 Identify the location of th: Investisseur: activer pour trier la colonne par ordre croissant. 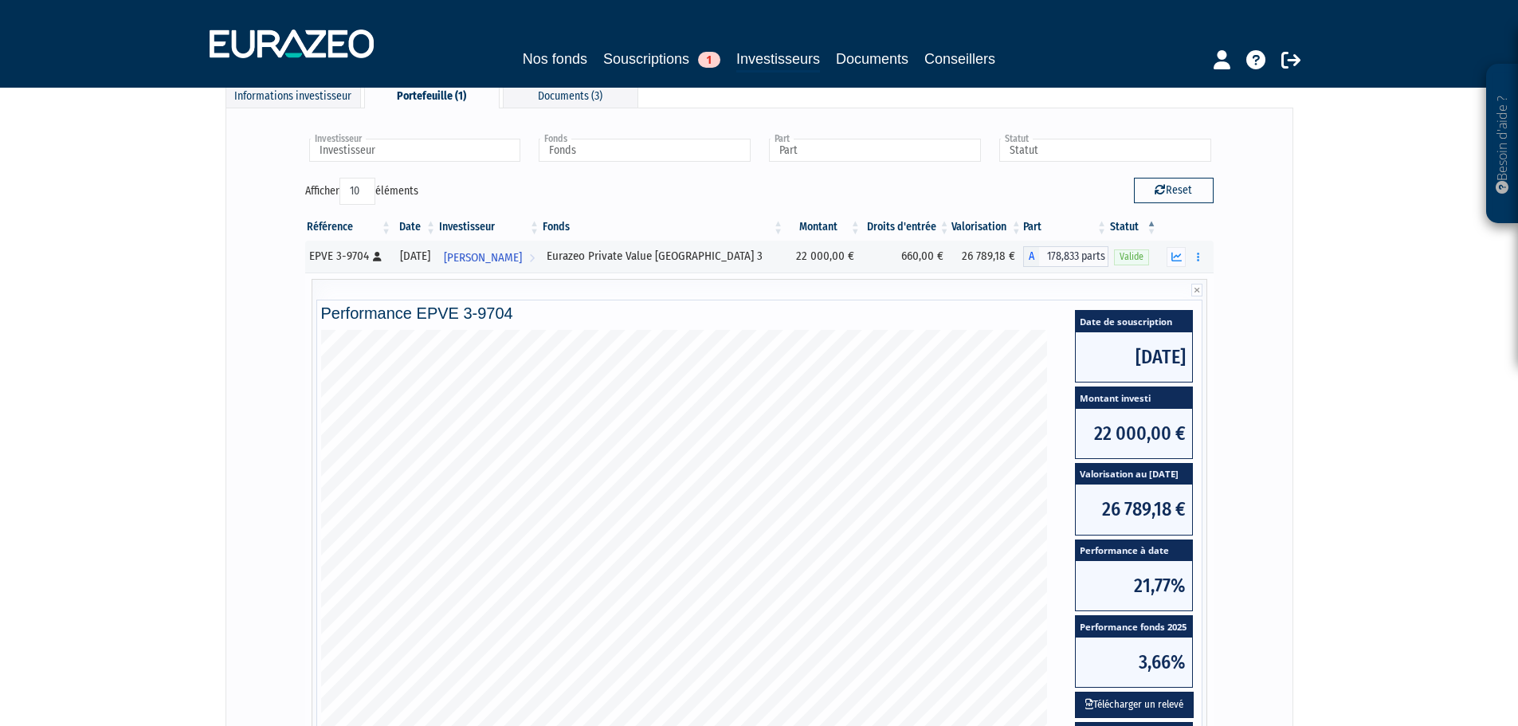
(489, 227).